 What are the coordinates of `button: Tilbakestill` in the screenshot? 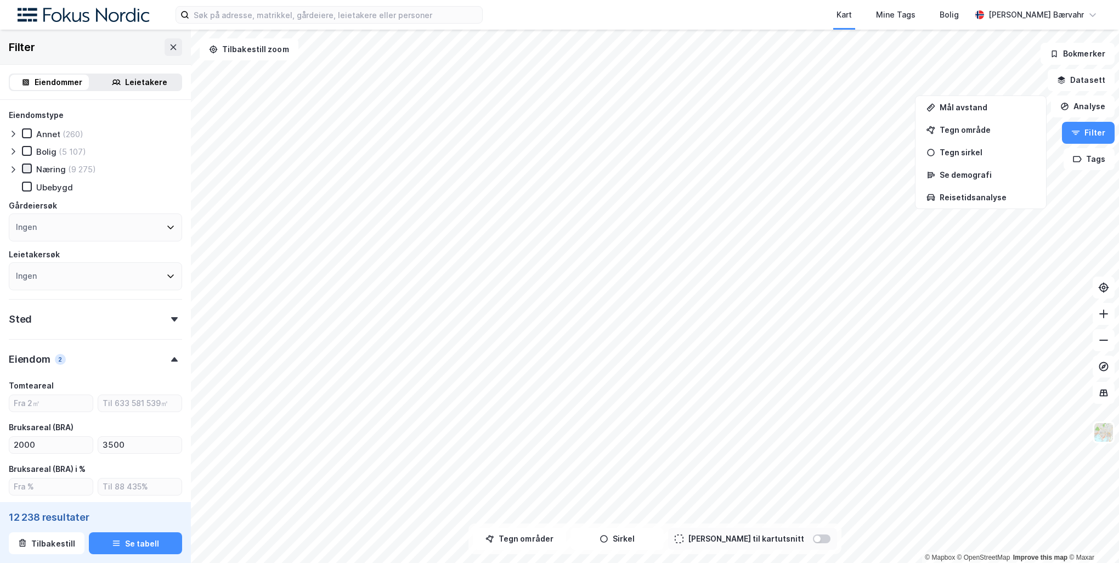 It's located at (47, 543).